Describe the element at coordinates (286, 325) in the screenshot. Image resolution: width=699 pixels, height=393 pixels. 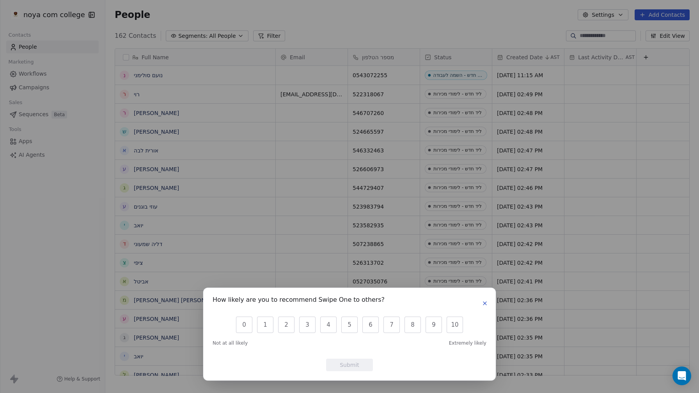
I see `button: 2` at that location.